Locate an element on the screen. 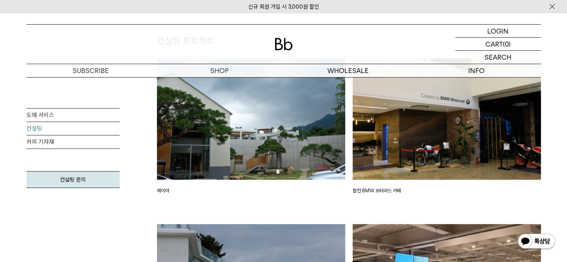  p: 합천 BMW 모터라드 카페 is located at coordinates (446, 191).